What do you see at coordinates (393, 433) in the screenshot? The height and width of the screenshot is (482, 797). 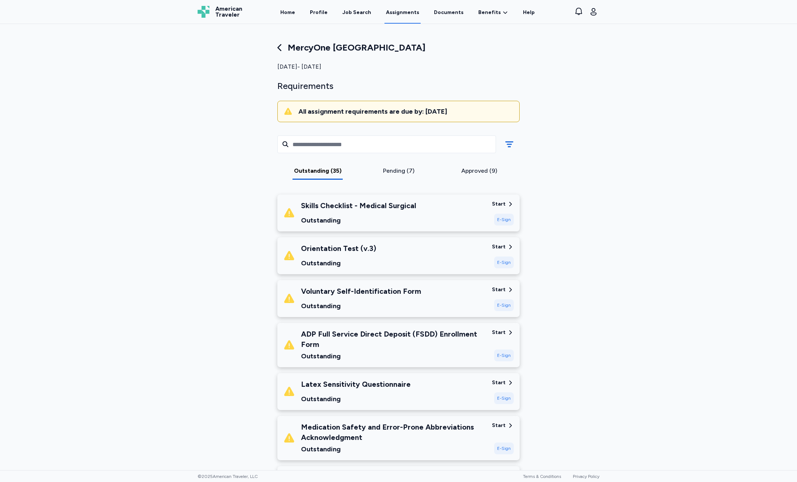 I see `div: Medication Safety and Error-Prone Abbreviations Acknowledgment` at bounding box center [393, 433].